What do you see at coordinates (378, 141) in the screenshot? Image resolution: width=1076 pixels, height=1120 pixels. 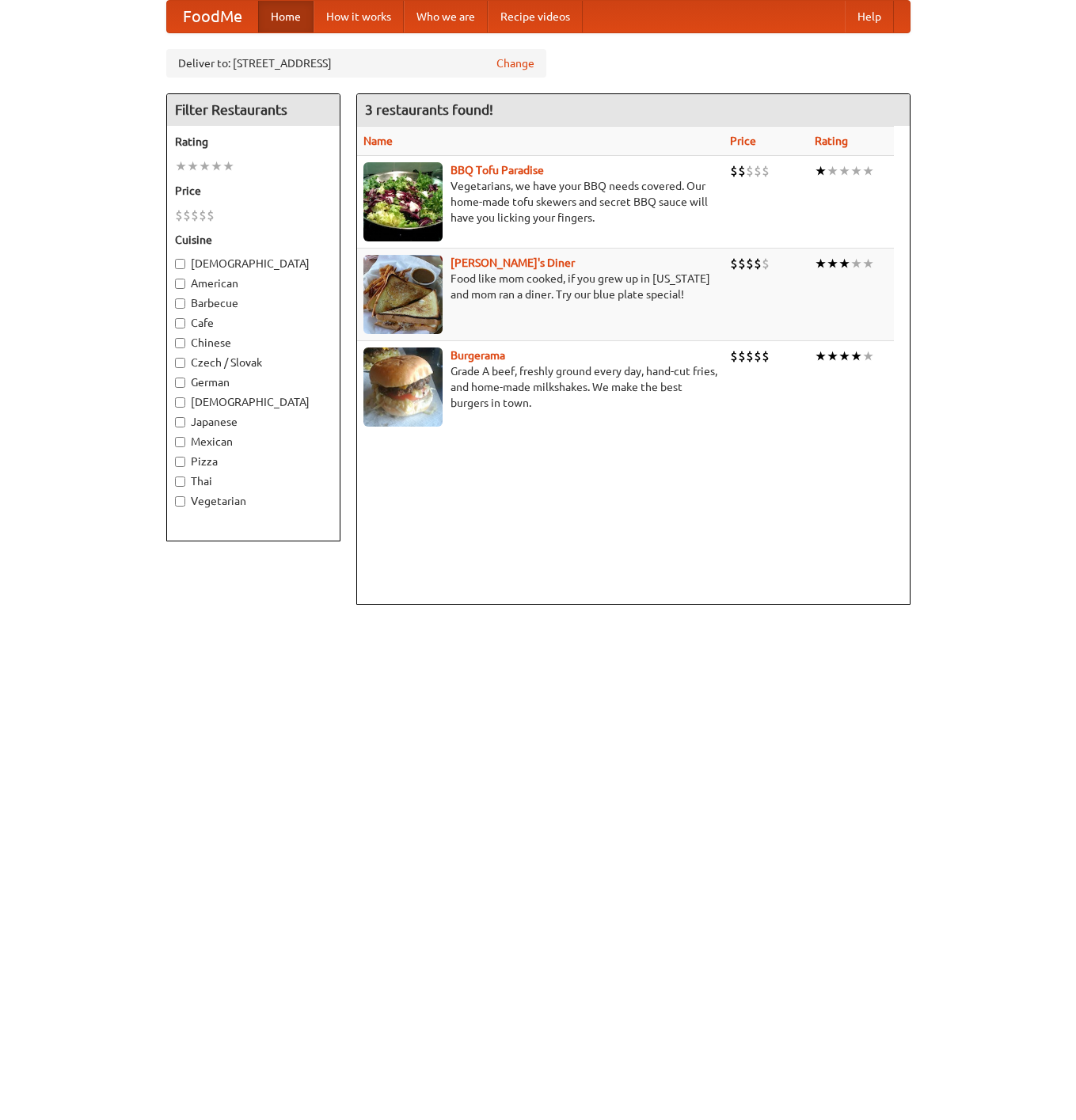 I see `a: Name` at bounding box center [378, 141].